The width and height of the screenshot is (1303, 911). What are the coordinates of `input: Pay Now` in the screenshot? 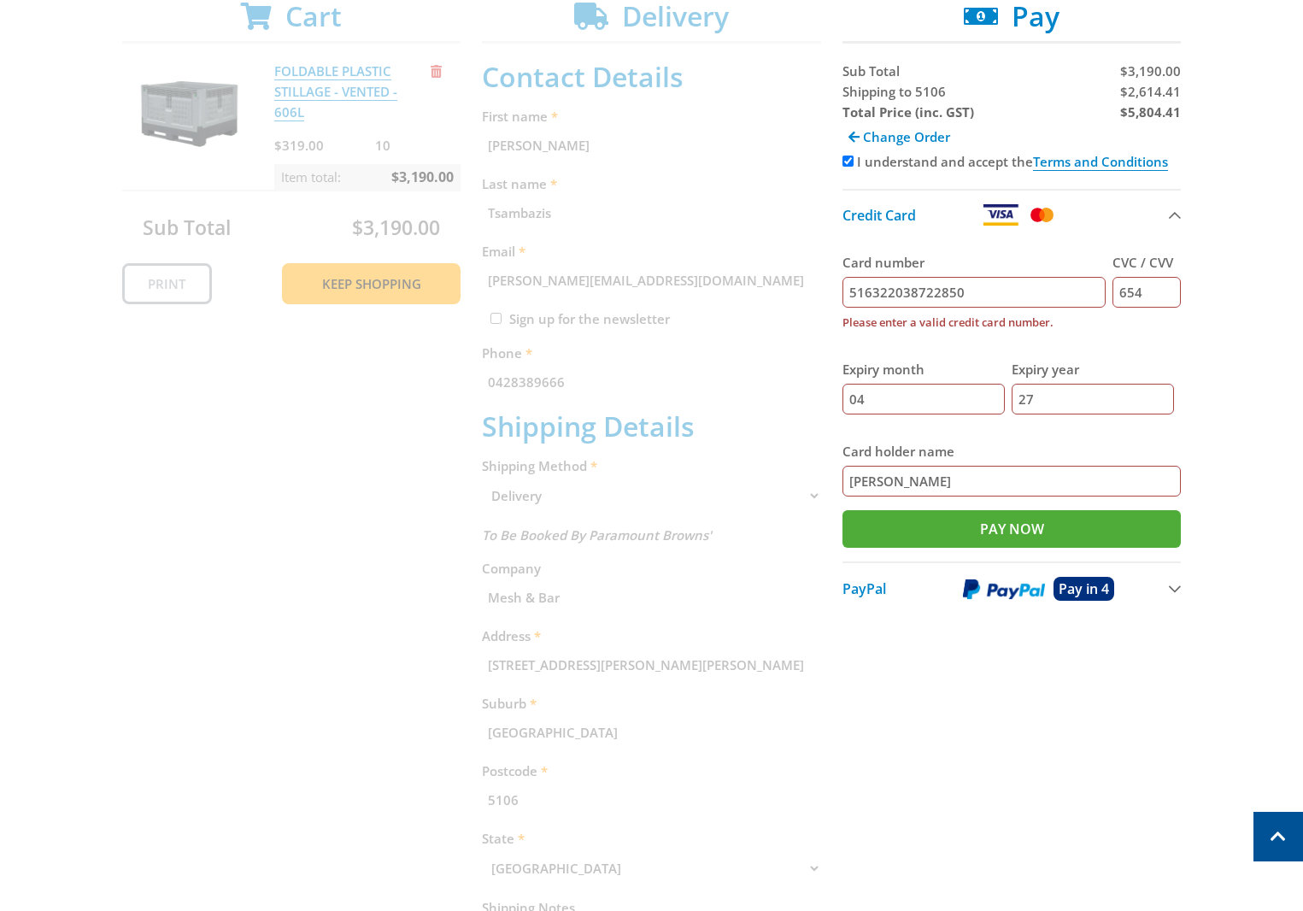 It's located at (1012, 529).